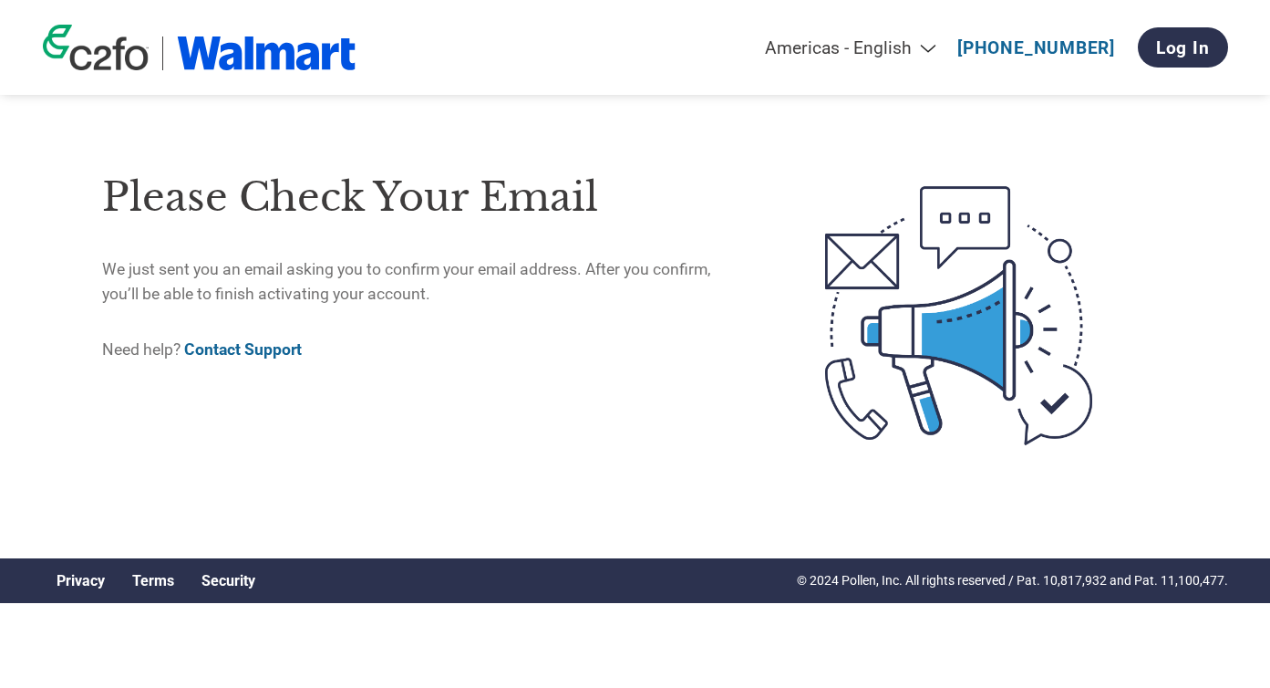  What do you see at coordinates (96, 47) in the screenshot?
I see `img: c2fo logo` at bounding box center [96, 47].